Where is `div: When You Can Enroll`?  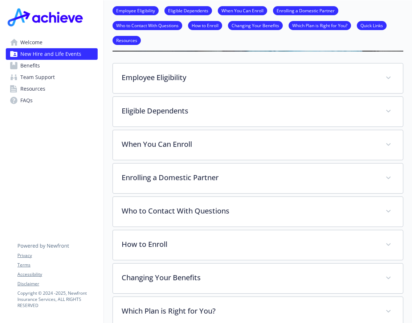 div: When You Can Enroll is located at coordinates (258, 145).